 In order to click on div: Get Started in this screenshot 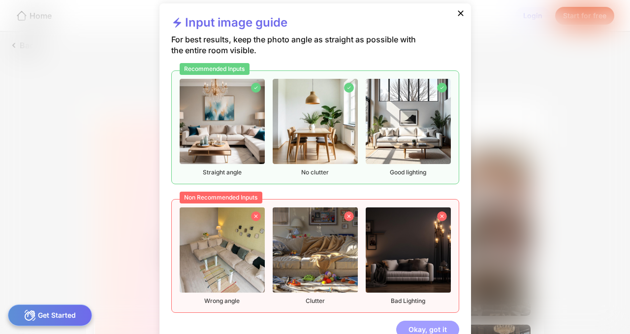, I will do `click(50, 315)`.